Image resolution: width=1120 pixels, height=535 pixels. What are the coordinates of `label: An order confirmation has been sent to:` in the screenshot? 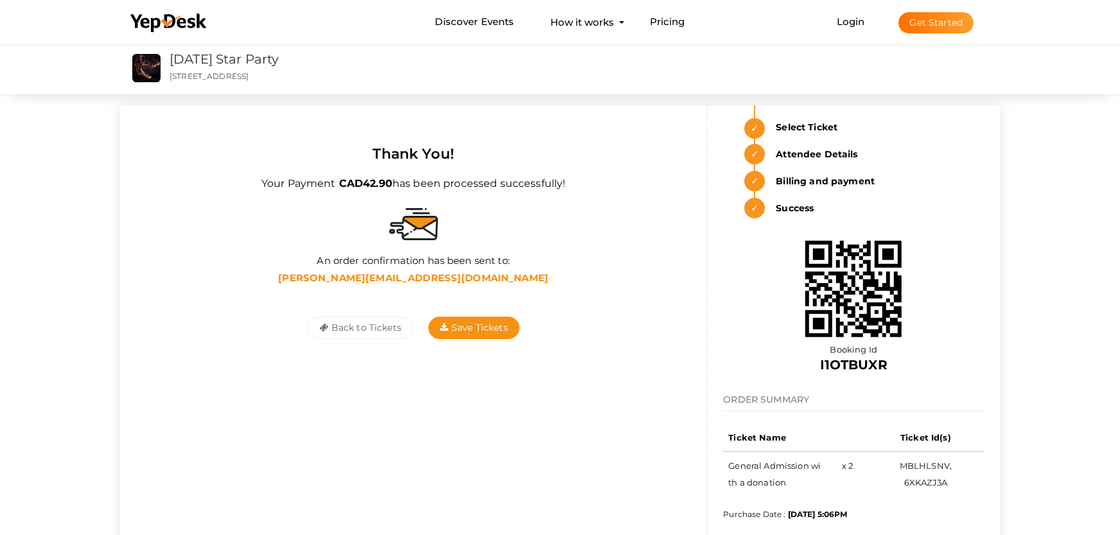 It's located at (413, 260).